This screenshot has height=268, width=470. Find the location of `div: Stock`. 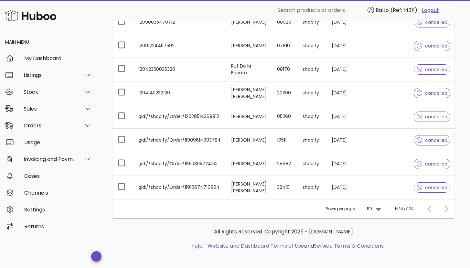

div: Stock is located at coordinates (50, 92).